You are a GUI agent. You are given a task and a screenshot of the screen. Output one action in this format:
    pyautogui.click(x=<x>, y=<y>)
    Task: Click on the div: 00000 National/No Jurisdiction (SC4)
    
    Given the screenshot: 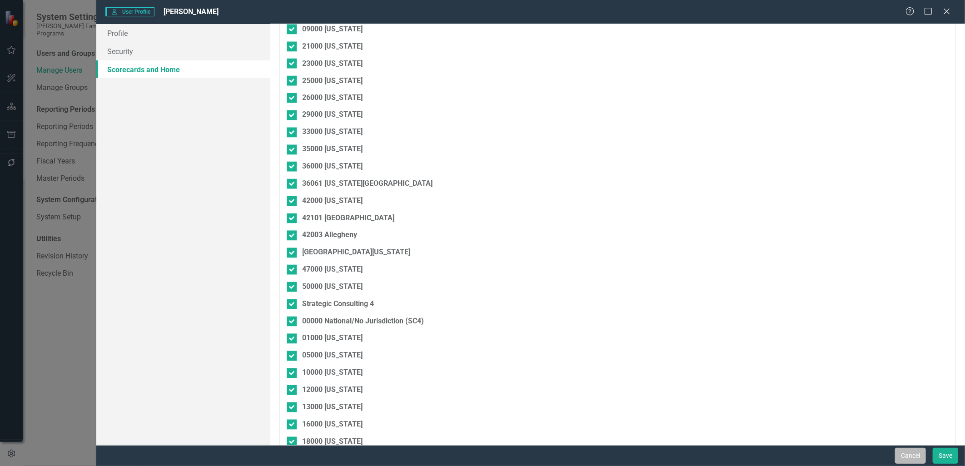 What is the action you would take?
    pyautogui.click(x=363, y=322)
    